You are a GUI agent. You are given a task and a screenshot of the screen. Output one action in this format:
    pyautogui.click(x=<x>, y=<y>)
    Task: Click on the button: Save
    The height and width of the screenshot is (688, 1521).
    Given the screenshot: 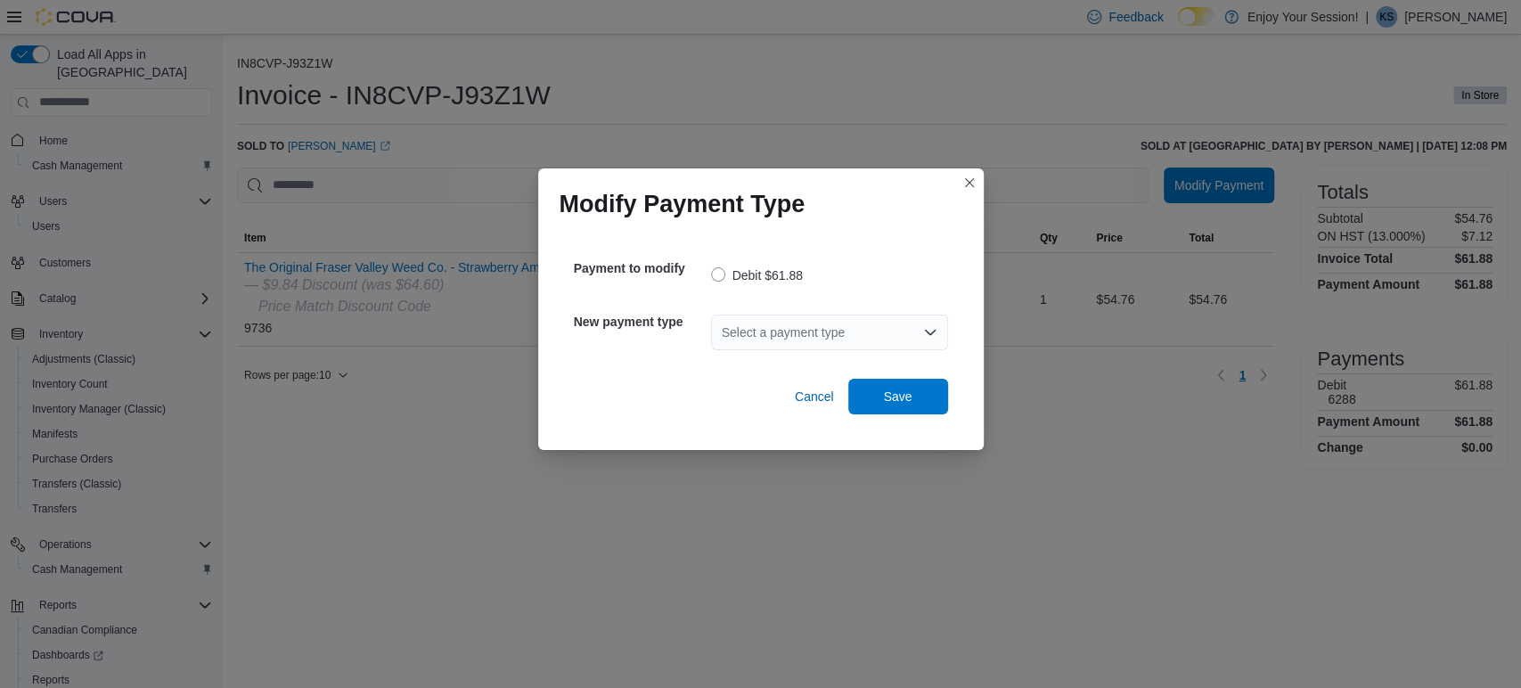 What is the action you would take?
    pyautogui.click(x=898, y=396)
    